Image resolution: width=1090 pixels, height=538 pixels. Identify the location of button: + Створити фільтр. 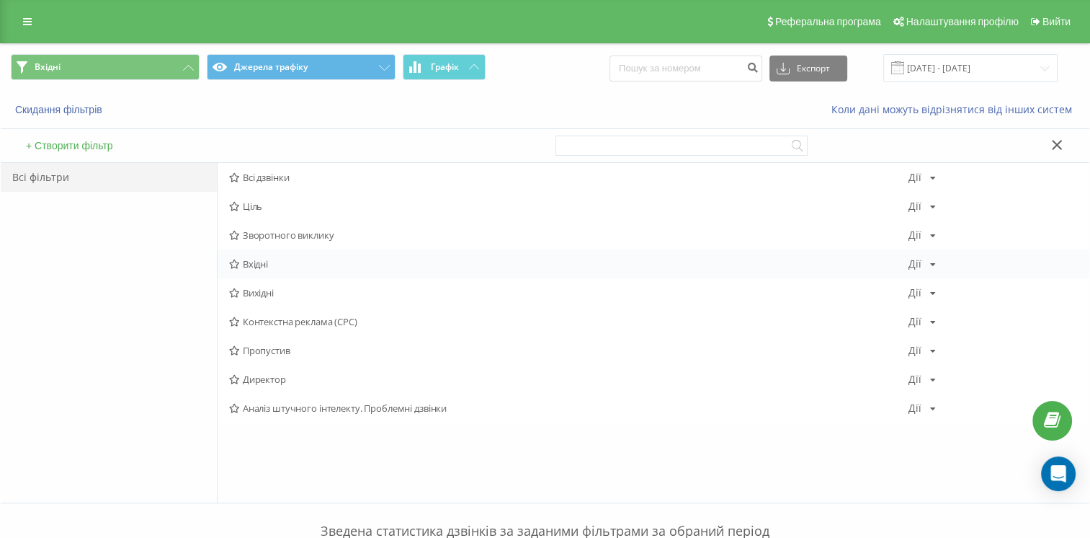
(69, 146).